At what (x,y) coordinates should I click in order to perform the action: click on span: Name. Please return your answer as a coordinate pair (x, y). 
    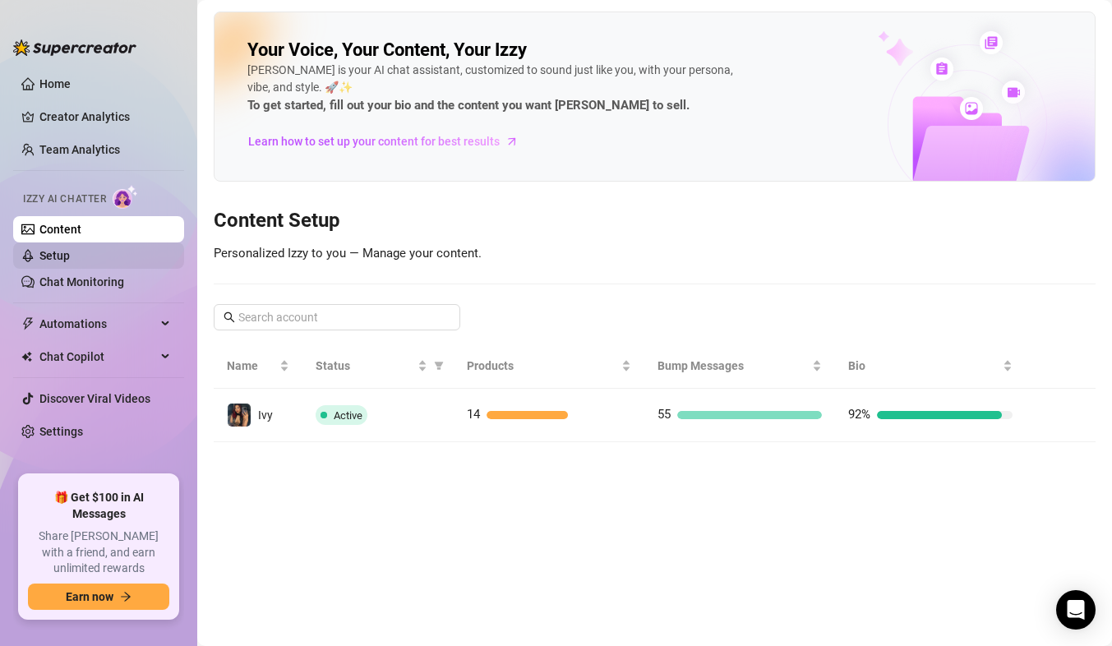
    Looking at the image, I should click on (251, 366).